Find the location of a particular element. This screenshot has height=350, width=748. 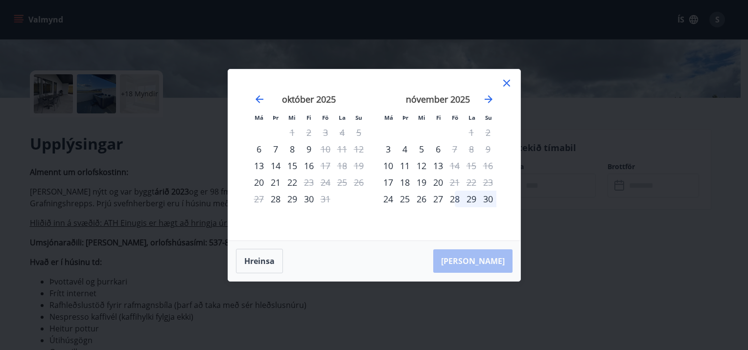

div: 15 is located at coordinates (292, 166).